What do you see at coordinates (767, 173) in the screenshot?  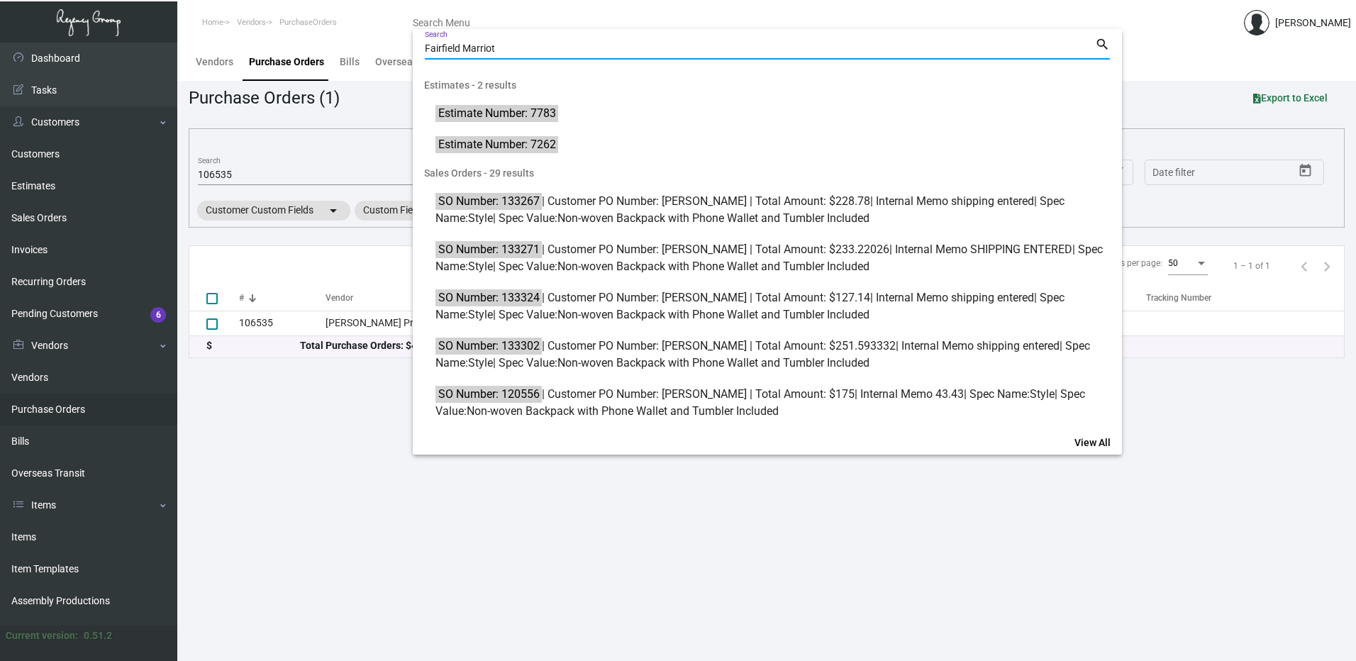 I see `span: Sales Orders - 29 results` at bounding box center [767, 173].